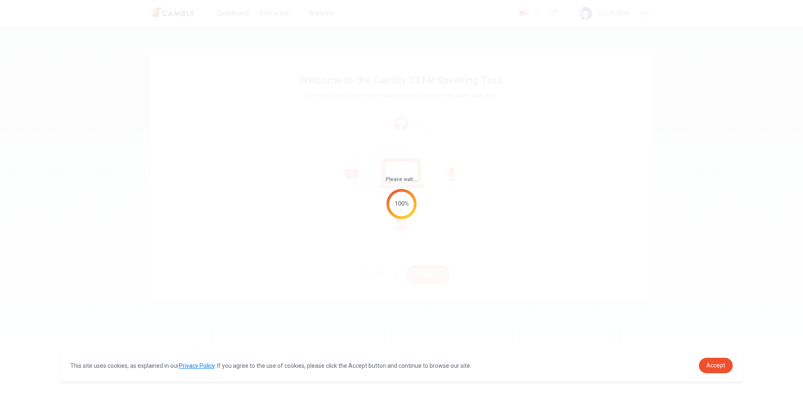  Describe the element at coordinates (402, 204) in the screenshot. I see `div: 100%` at that location.